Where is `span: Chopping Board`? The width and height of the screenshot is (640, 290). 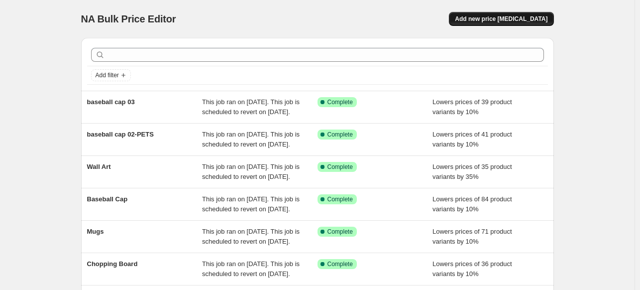
span: Chopping Board is located at coordinates (112, 263).